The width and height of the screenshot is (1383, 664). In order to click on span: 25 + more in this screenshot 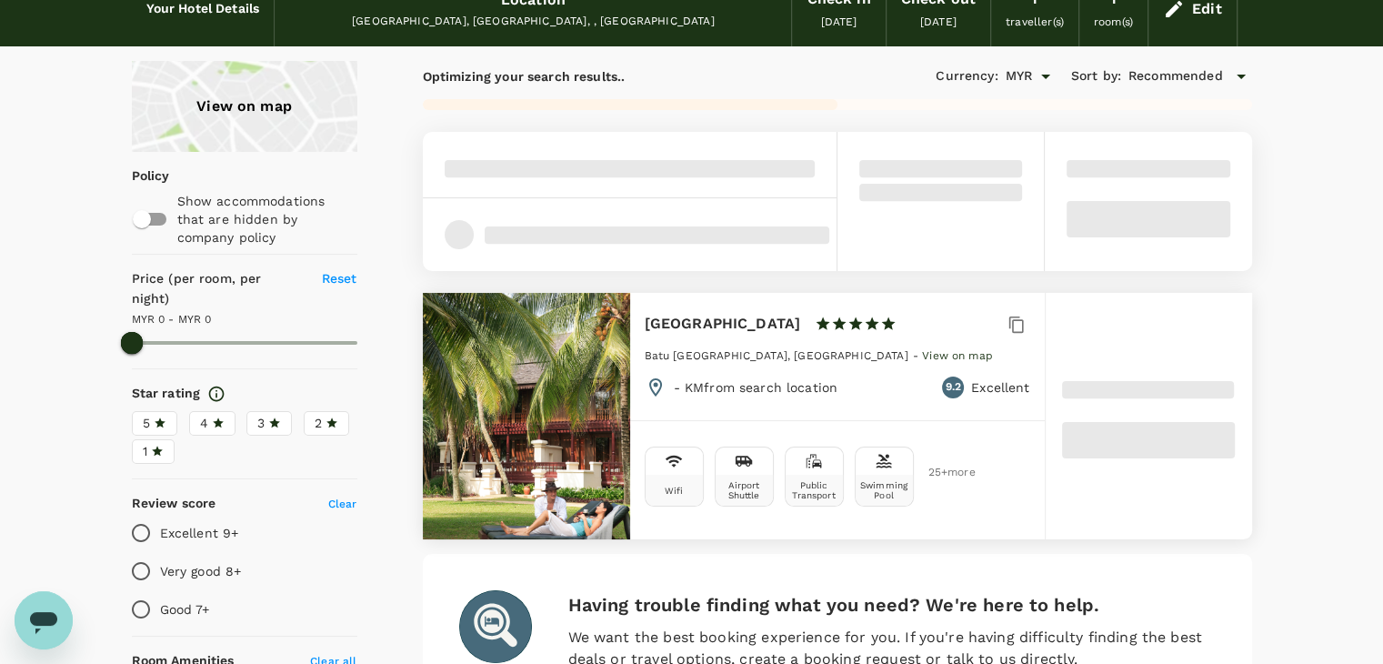, I will do `click(942, 472)`.